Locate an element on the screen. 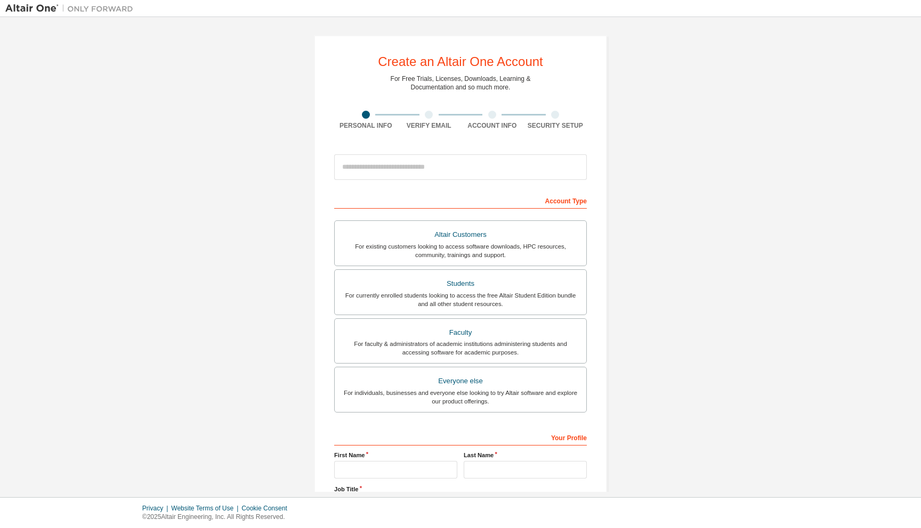  label: Job Title is located at coordinates (460, 490).